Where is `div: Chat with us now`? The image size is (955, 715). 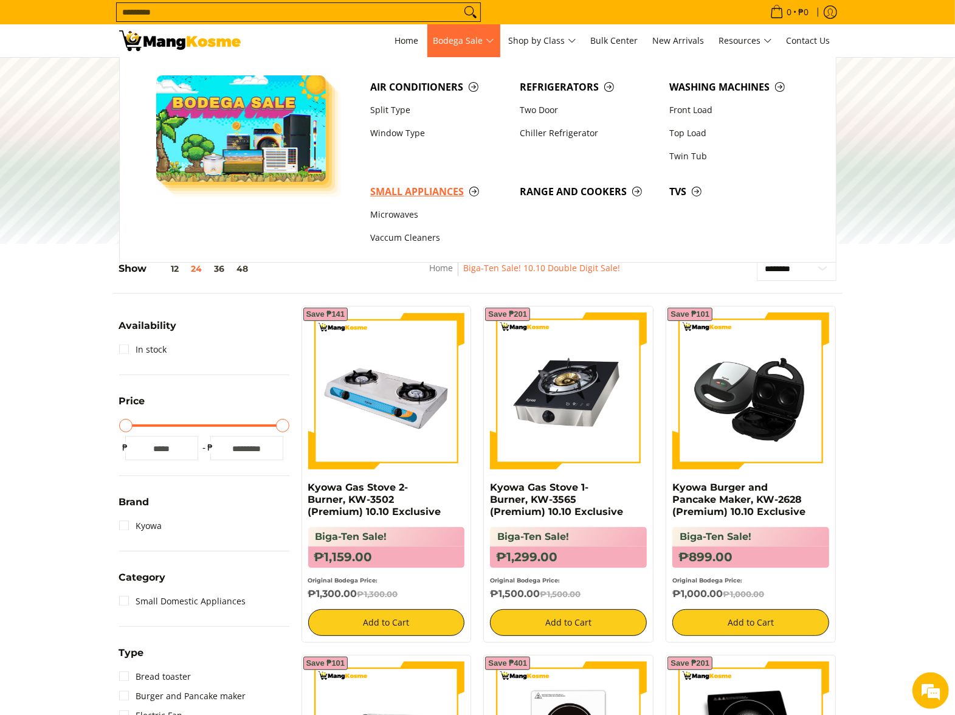 div: Chat with us now is located at coordinates (134, 76).